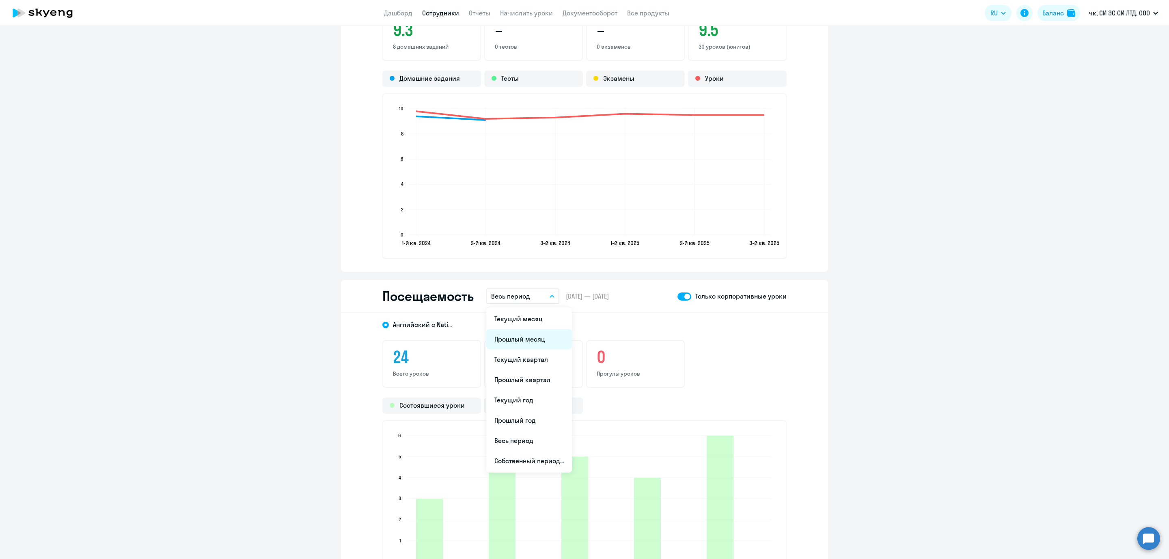 The image size is (1169, 559). What do you see at coordinates (400, 541) in the screenshot?
I see `text: 1` at bounding box center [400, 541].